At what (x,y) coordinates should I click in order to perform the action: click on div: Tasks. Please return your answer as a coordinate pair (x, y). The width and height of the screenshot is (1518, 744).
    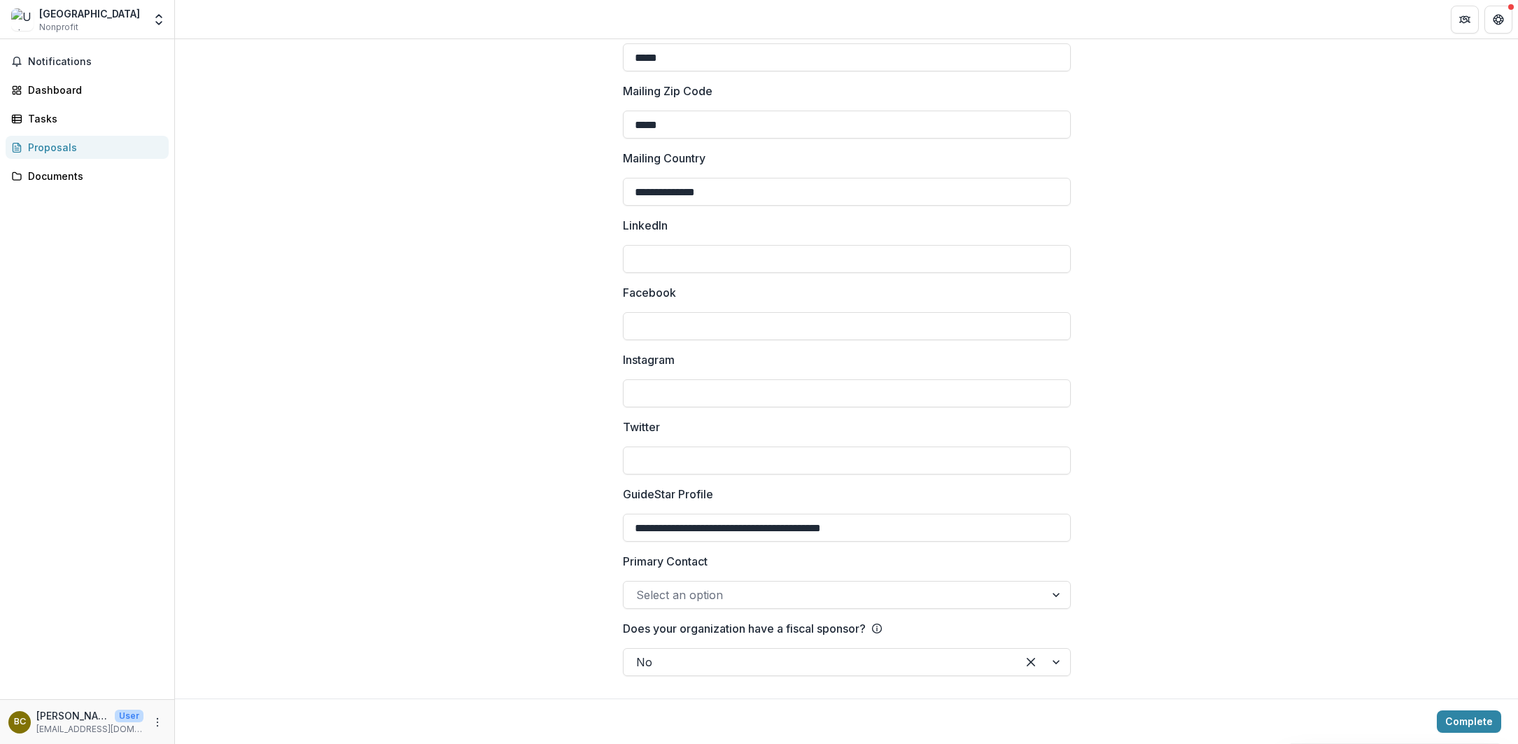
    Looking at the image, I should click on (92, 118).